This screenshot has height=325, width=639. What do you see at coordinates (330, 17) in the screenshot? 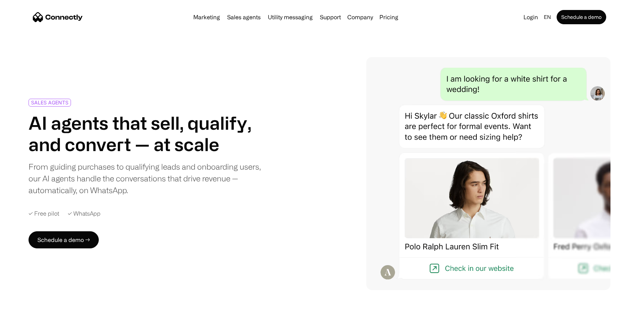
I see `a: Support` at bounding box center [330, 17].